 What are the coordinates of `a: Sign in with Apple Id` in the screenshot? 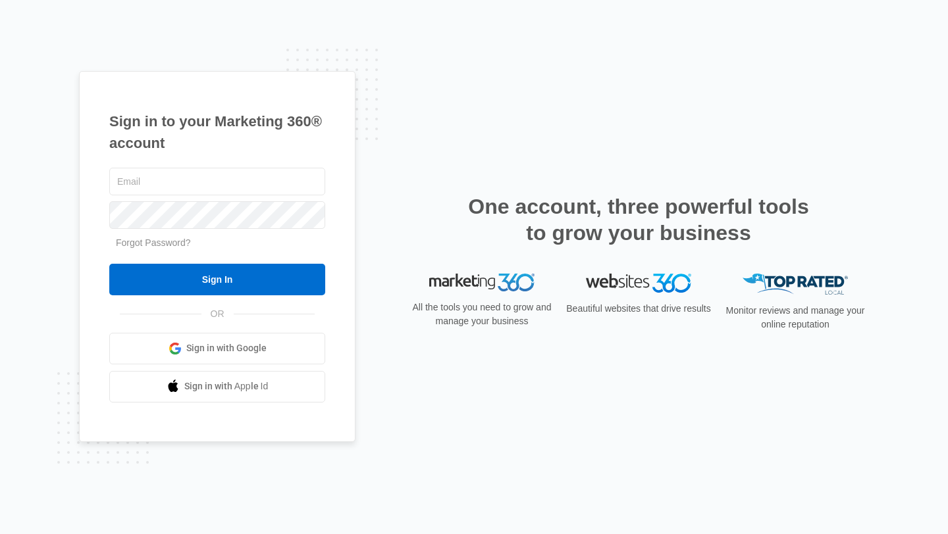 It's located at (217, 387).